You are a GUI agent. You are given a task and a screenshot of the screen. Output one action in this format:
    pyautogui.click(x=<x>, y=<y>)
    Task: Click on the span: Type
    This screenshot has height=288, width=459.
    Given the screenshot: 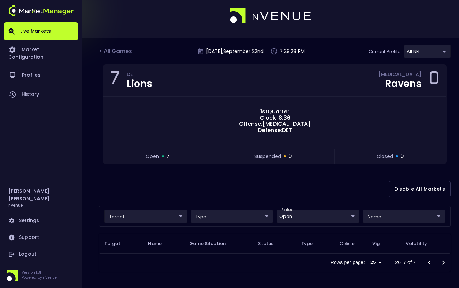 What is the action you would take?
    pyautogui.click(x=312, y=244)
    